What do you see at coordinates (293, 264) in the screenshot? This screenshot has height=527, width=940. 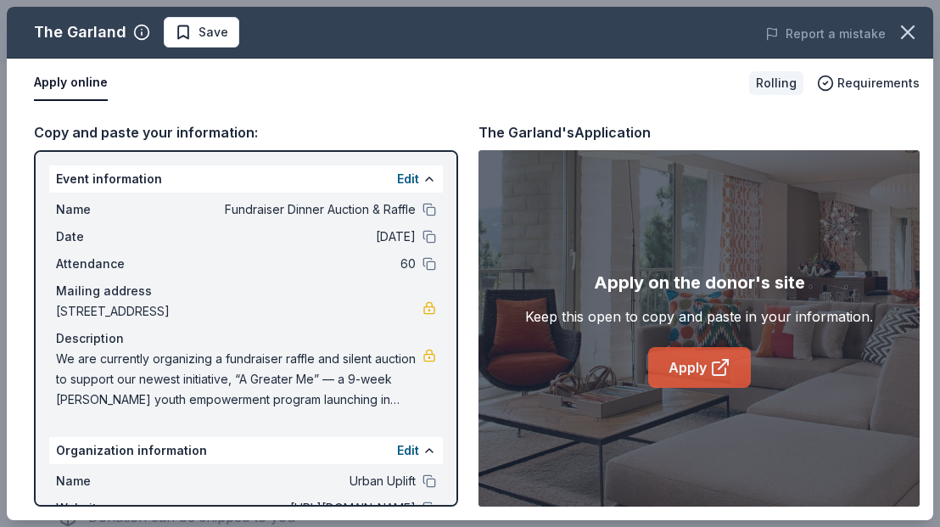 I see `span: 60` at bounding box center [293, 264].